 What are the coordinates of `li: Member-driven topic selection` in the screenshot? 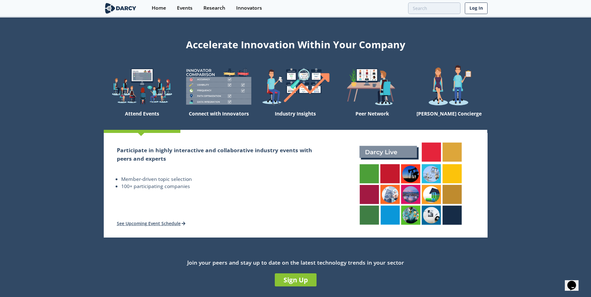 It's located at (221, 179).